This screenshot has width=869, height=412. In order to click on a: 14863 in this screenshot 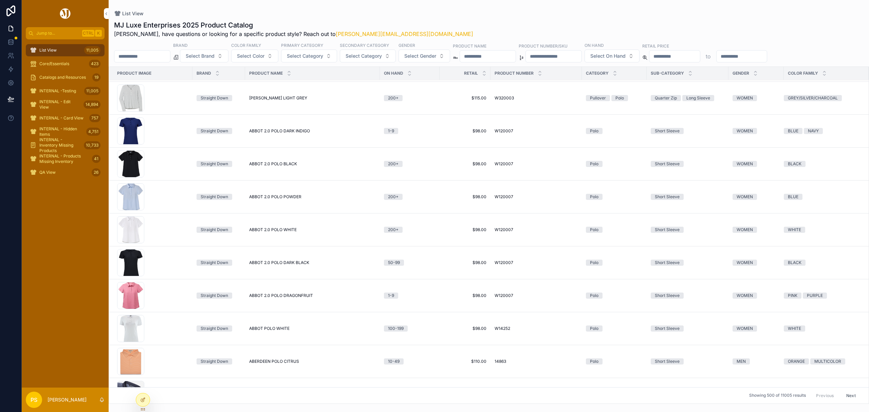, I will do `click(536, 362)`.